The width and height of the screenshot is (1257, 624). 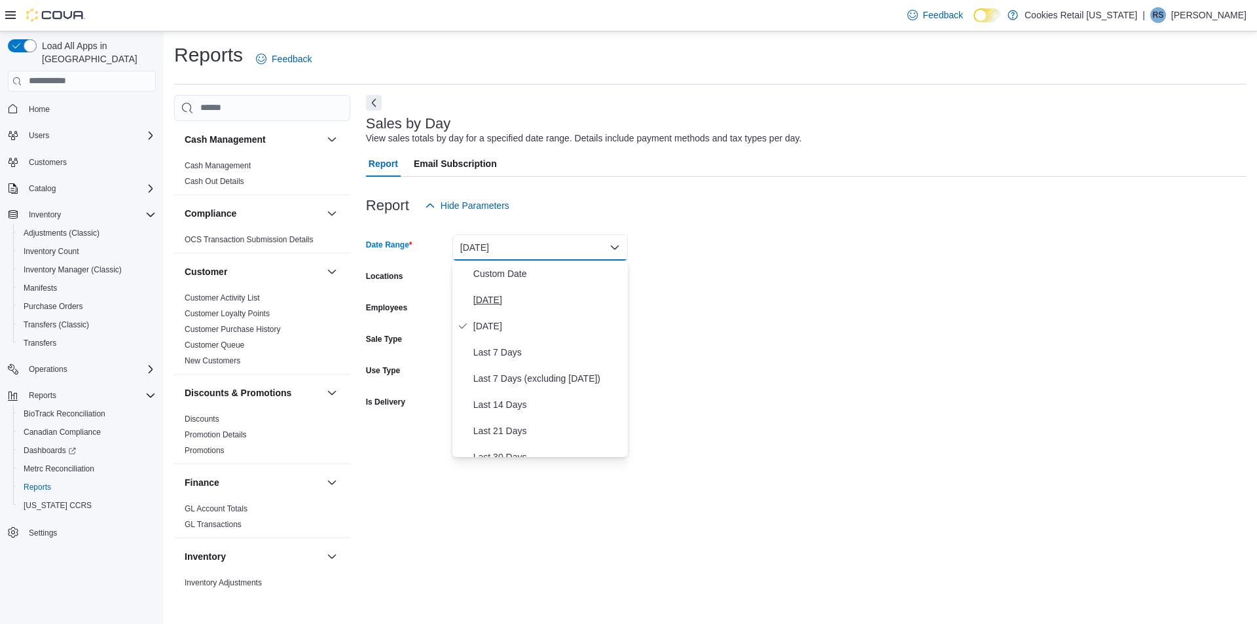 I want to click on button: Hide Parameters, so click(x=467, y=206).